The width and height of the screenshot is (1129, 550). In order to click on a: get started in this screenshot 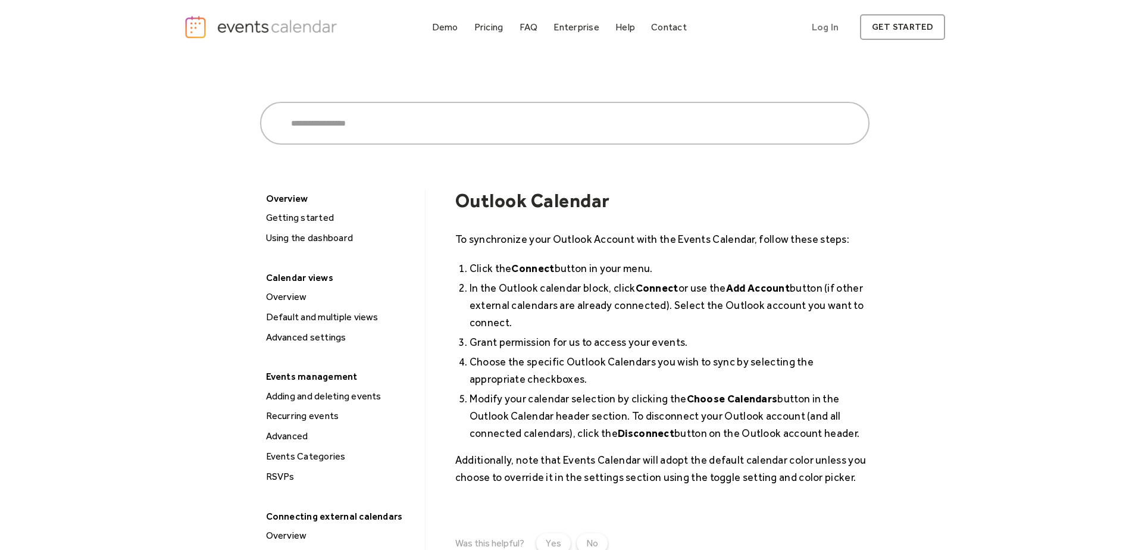, I will do `click(902, 27)`.